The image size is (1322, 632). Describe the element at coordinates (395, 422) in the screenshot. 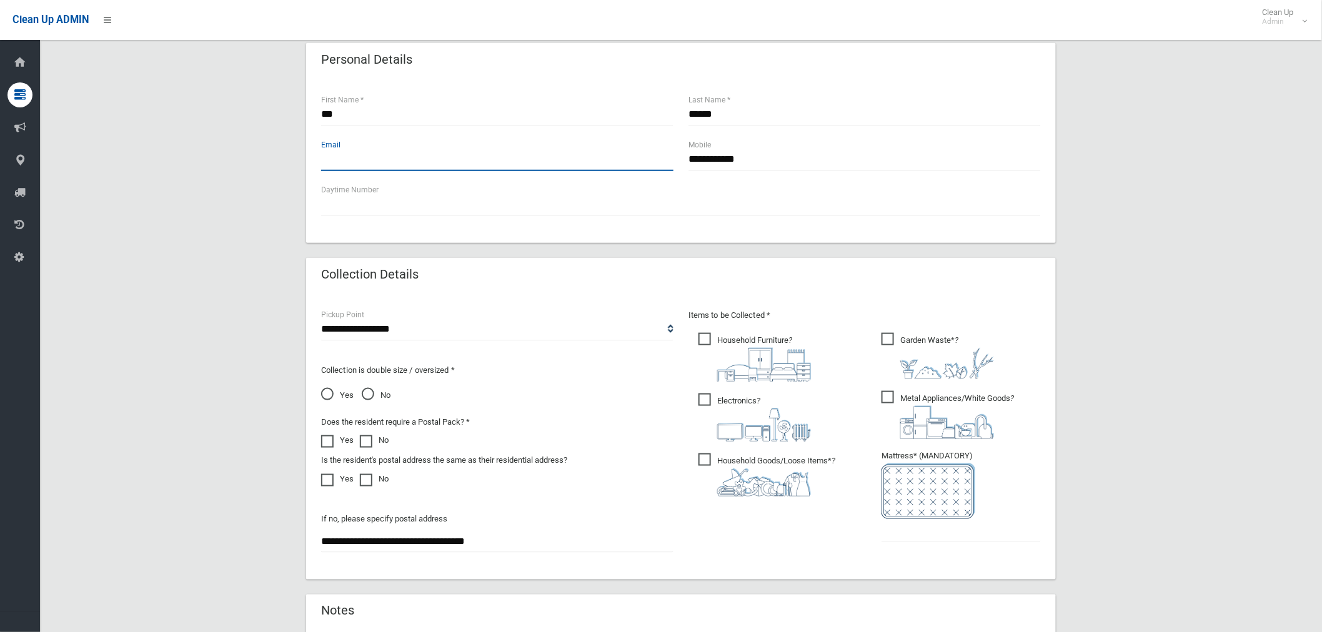

I see `label: Does the resident require a Postal Pack? *` at that location.